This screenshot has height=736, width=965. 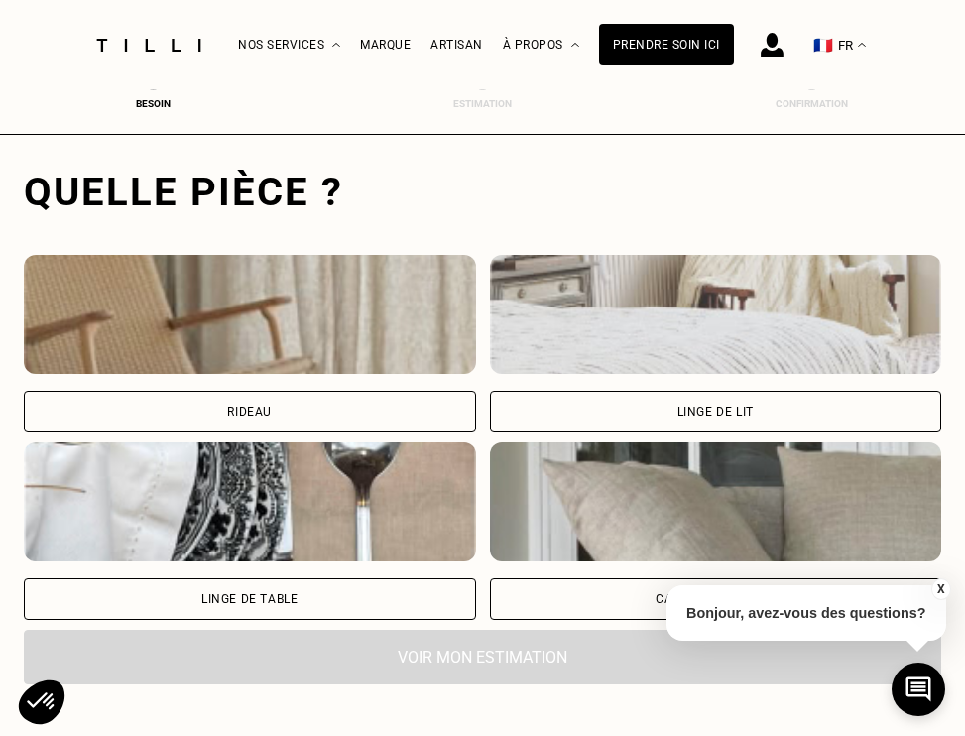 What do you see at coordinates (940, 589) in the screenshot?
I see `button: X` at bounding box center [940, 589].